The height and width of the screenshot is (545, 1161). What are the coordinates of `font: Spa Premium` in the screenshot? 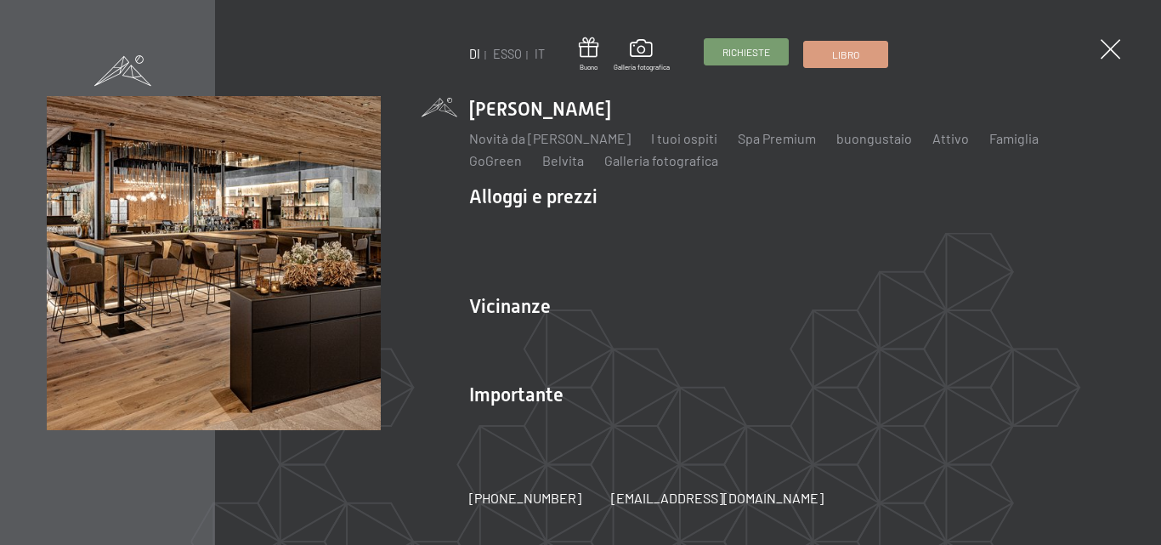 It's located at (777, 138).